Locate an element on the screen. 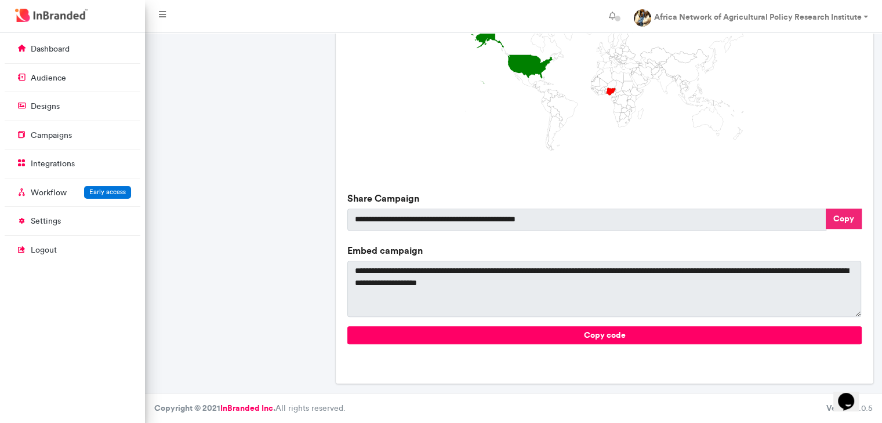 This screenshot has width=882, height=423. a: WorkflowEarly access is located at coordinates (72, 193).